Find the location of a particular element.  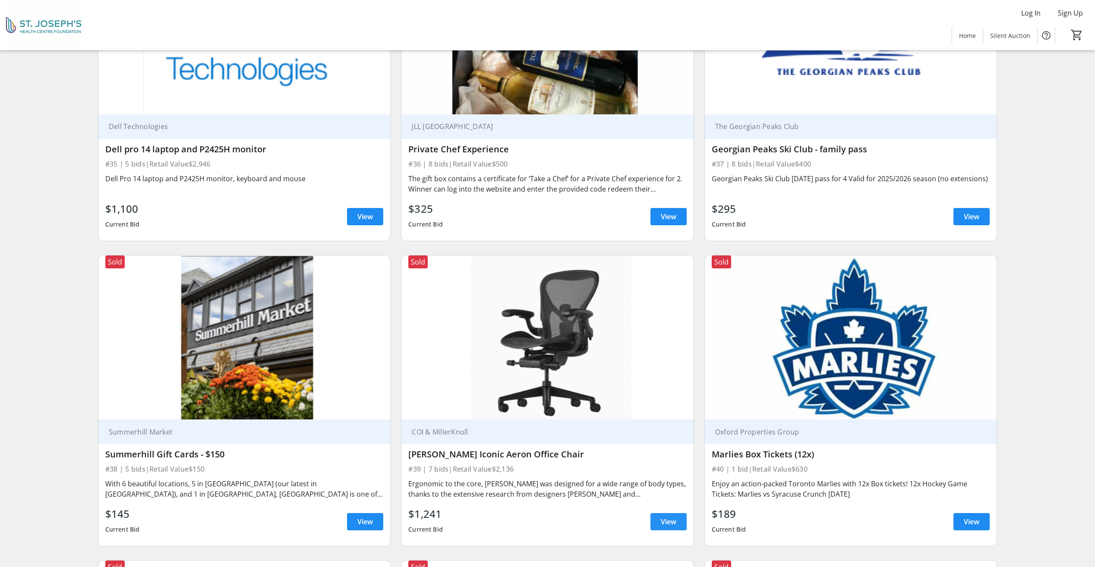

div: The Georgian Peaks Club is located at coordinates (846, 126).